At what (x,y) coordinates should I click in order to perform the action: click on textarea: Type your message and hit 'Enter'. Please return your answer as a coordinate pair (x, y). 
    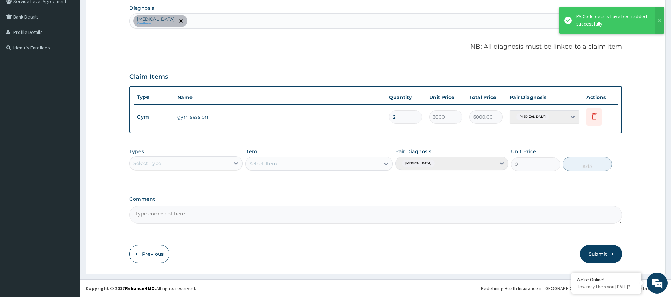
    Looking at the image, I should click on (68, 203).